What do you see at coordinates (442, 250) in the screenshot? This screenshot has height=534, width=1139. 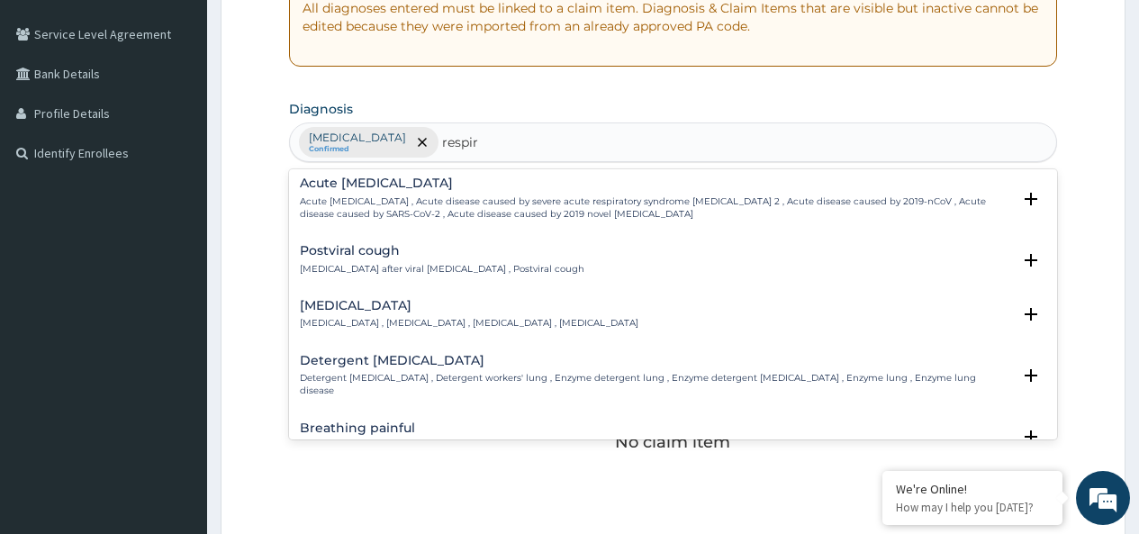 I see `h4: Postviral cough` at bounding box center [442, 250].